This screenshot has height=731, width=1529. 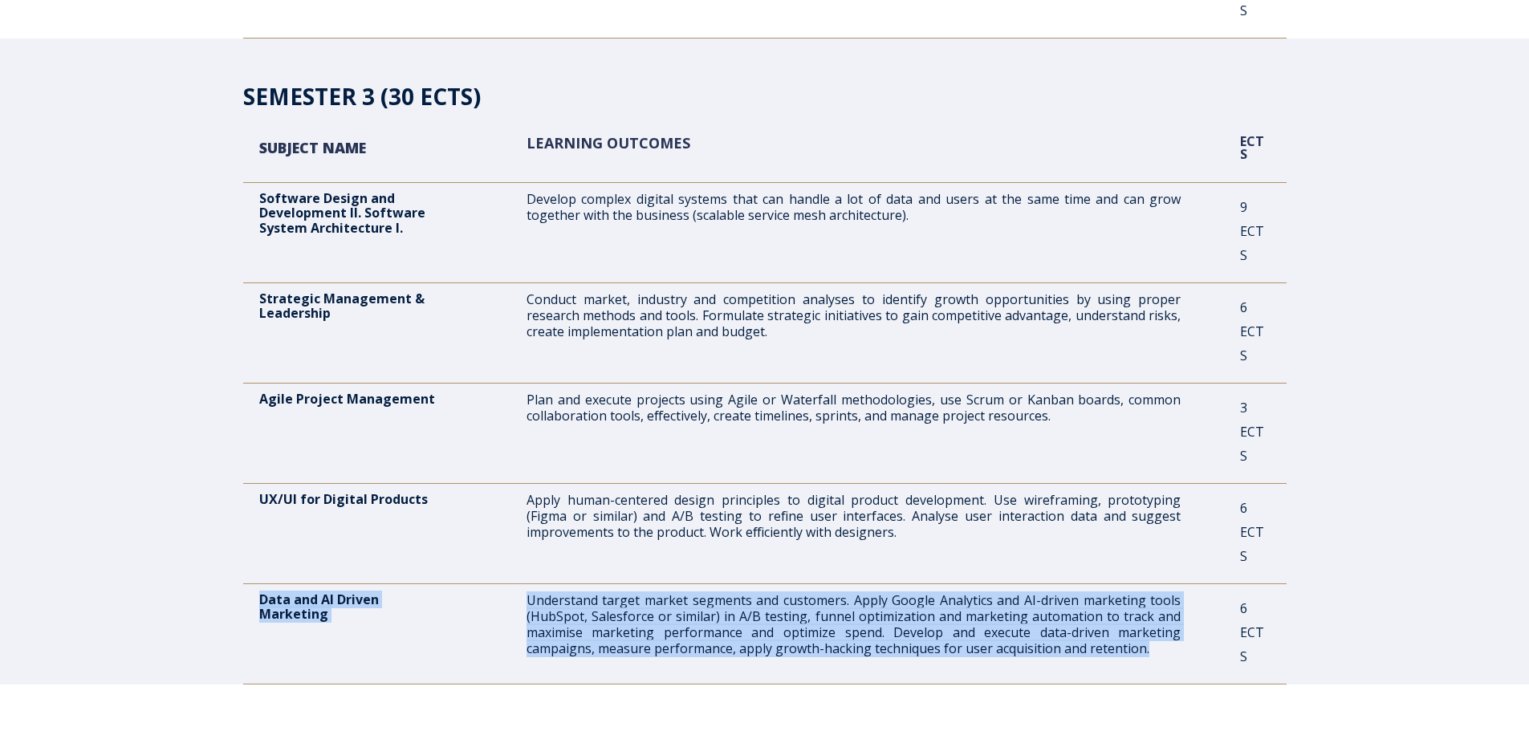 What do you see at coordinates (854, 516) in the screenshot?
I see `span: Apply human-centered design principles to digital product development. Use wireframing, prototypi...` at bounding box center [854, 516].